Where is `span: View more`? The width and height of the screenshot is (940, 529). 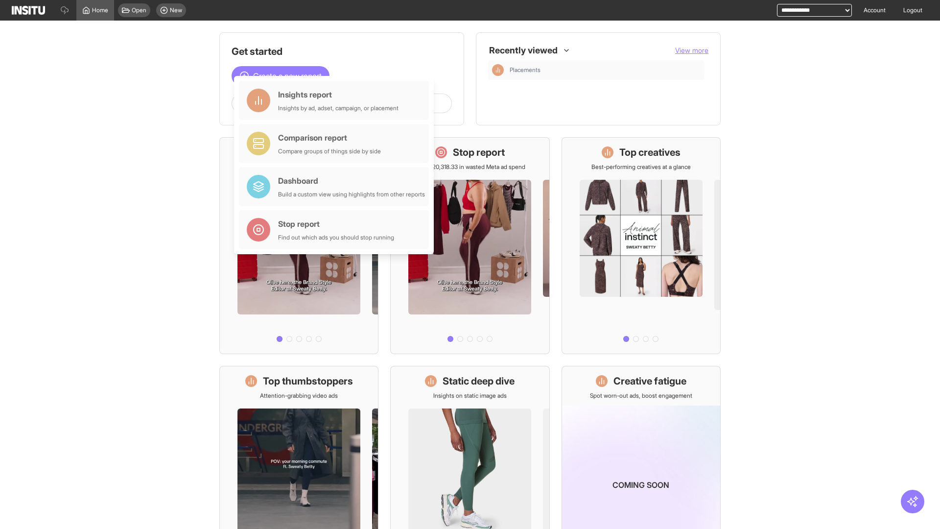
span: View more is located at coordinates (692, 50).